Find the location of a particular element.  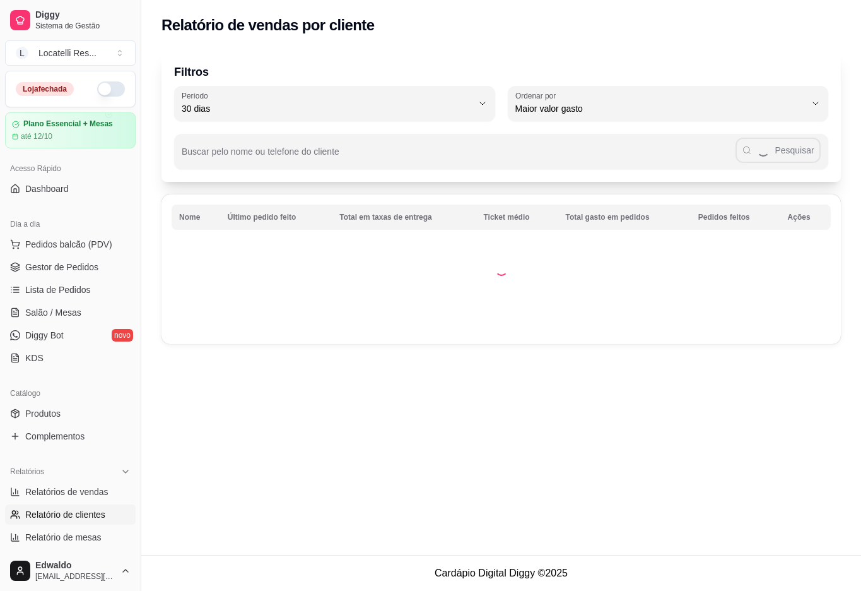

a: Dashboard is located at coordinates (70, 189).